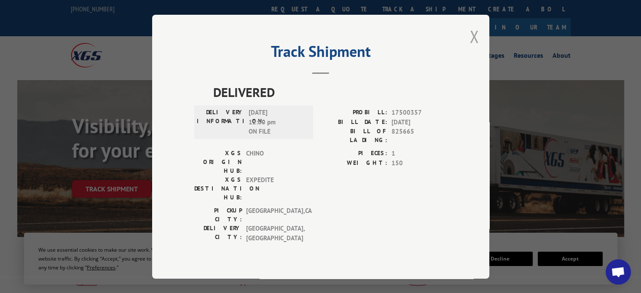 The height and width of the screenshot is (293, 641). What do you see at coordinates (618, 272) in the screenshot?
I see `a: Open chat` at bounding box center [618, 272].